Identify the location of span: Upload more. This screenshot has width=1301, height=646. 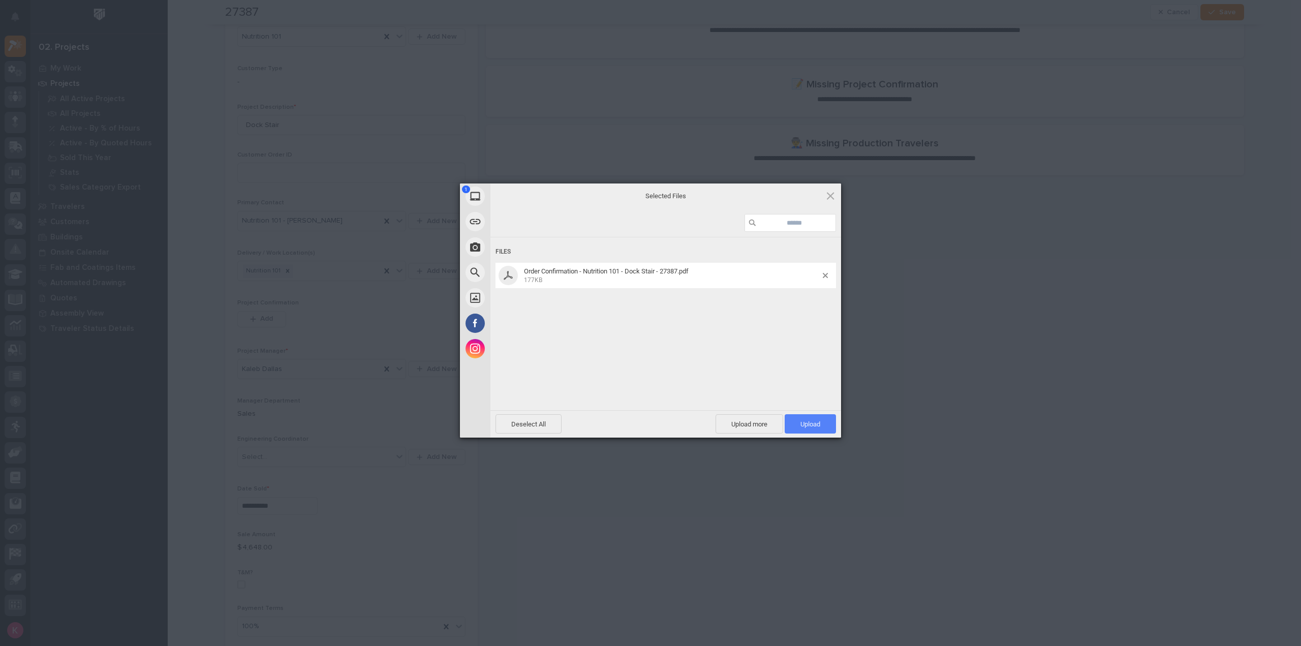
(749, 424).